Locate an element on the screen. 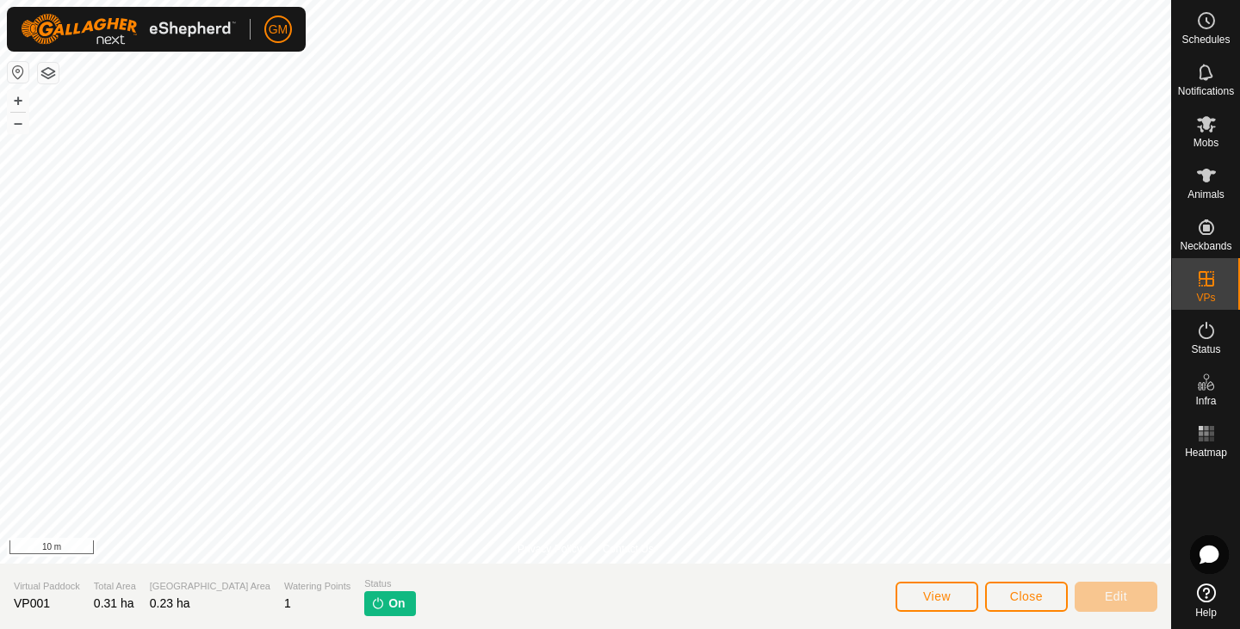 The image size is (1240, 629). span: GM is located at coordinates (278, 29).